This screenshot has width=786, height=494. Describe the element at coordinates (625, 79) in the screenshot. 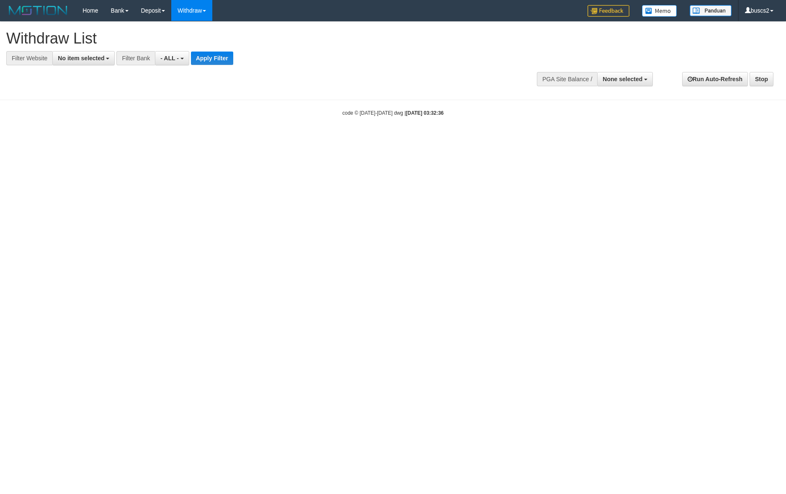

I see `button: None selected` at that location.